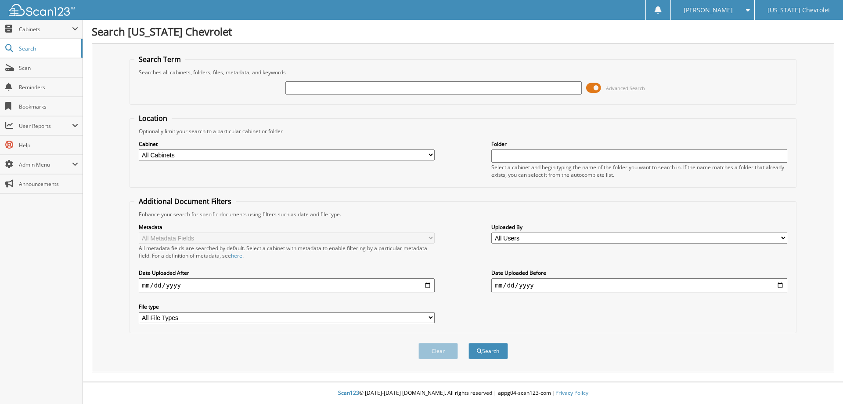 This screenshot has height=404, width=843. I want to click on a: here, so click(237, 255).